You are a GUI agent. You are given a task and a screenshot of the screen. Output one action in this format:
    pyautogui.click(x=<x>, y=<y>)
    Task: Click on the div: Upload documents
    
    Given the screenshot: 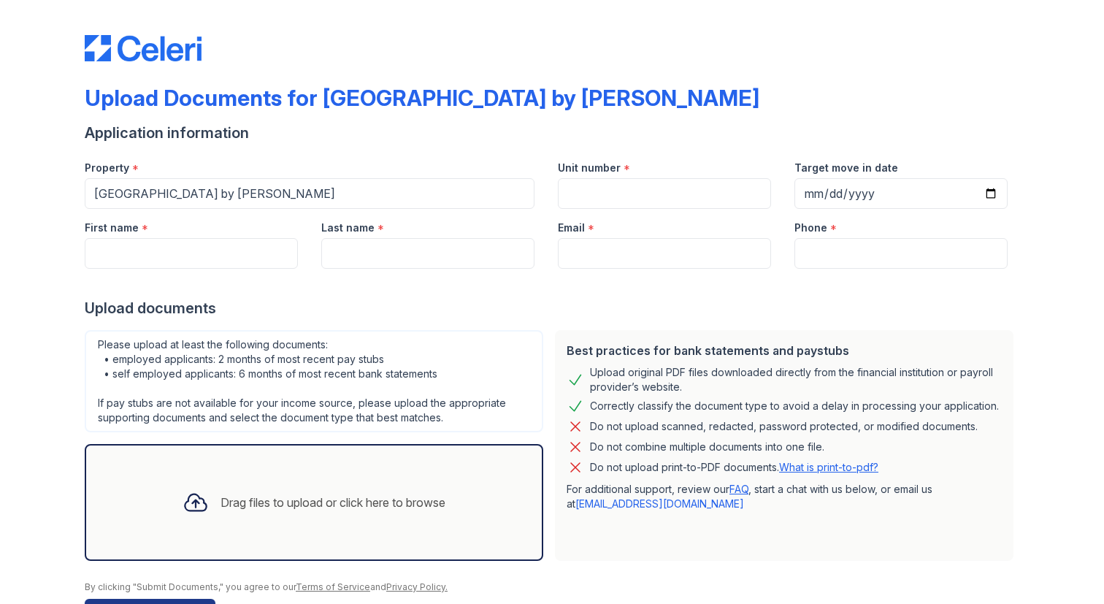 What is the action you would take?
    pyautogui.click(x=552, y=308)
    